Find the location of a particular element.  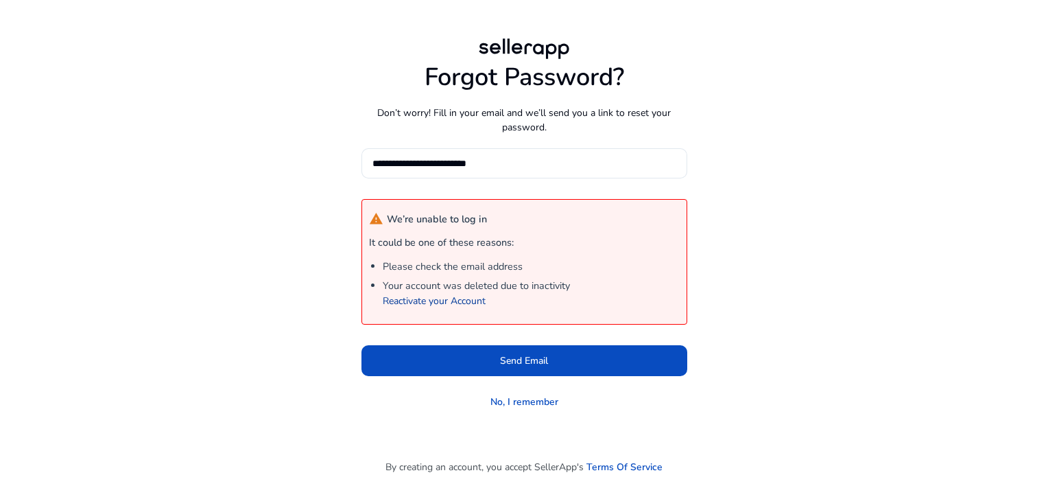

h4: We’re unable to log in is located at coordinates (428, 219).